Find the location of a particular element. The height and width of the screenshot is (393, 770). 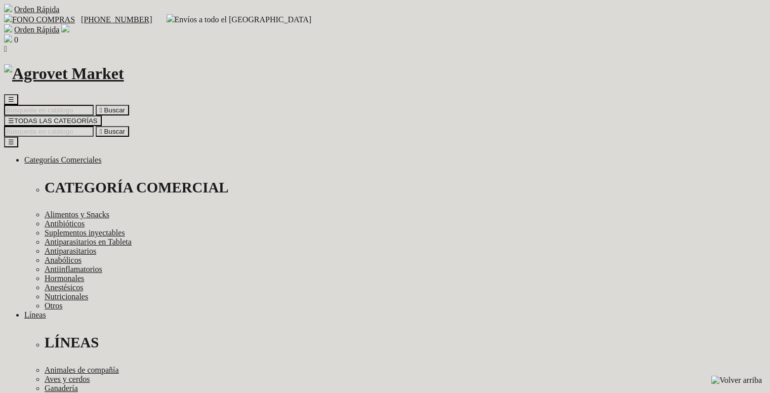

span: Ganadería is located at coordinates (61, 388).